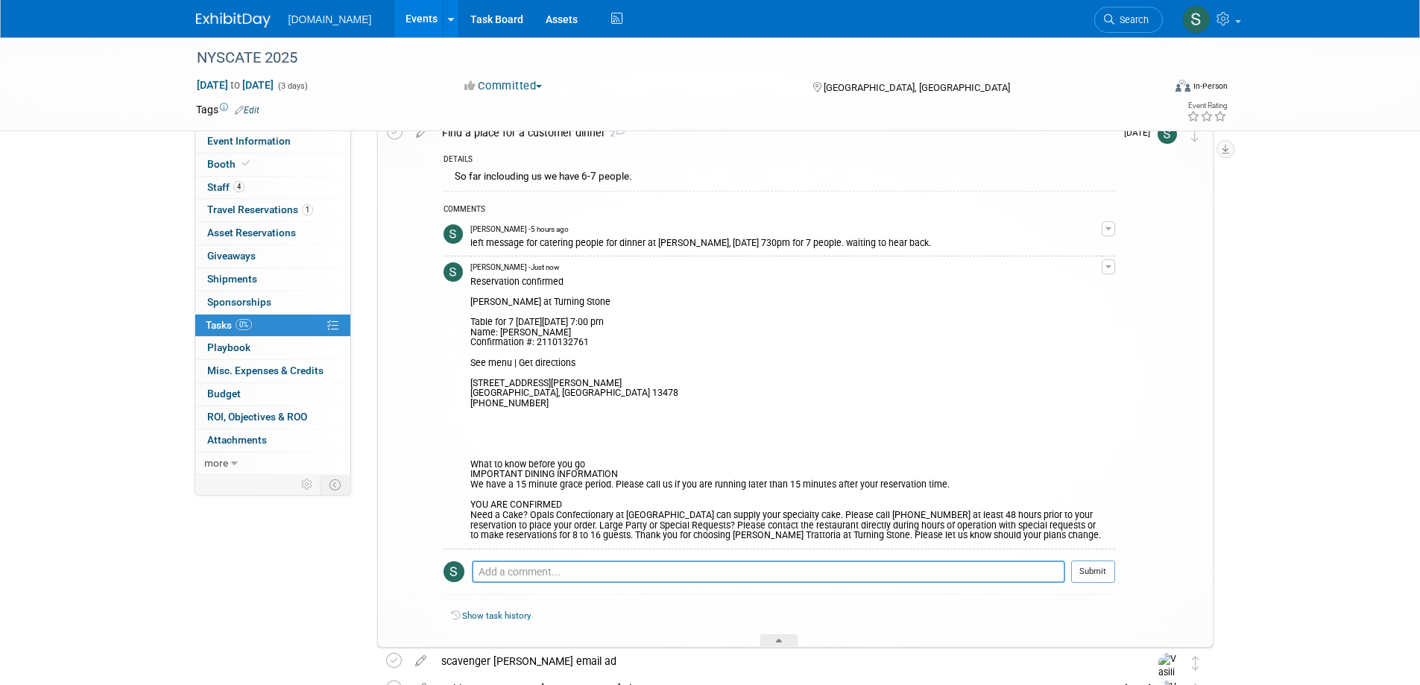  What do you see at coordinates (224, 394) in the screenshot?
I see `span: Budget` at bounding box center [224, 394].